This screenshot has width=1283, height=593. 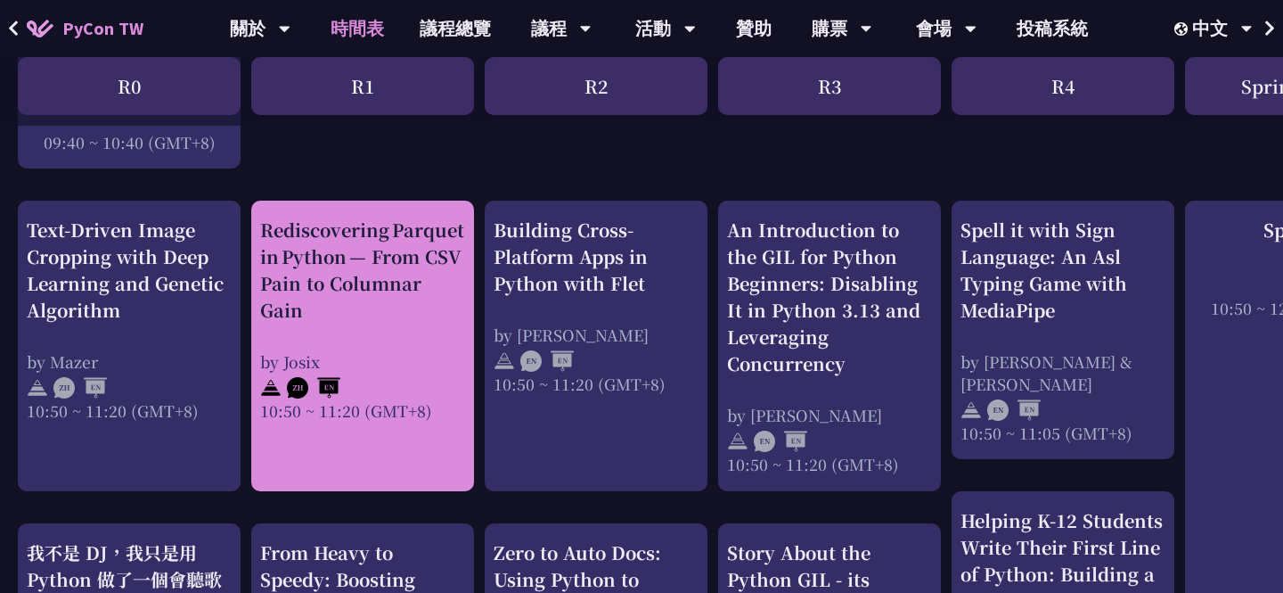 I want to click on a: Text-Driven Image Cropping with Deep Learning and Genetic Algorithm by Mazer 10:50 ~ 11:20 (GMT+8), so click(x=129, y=346).